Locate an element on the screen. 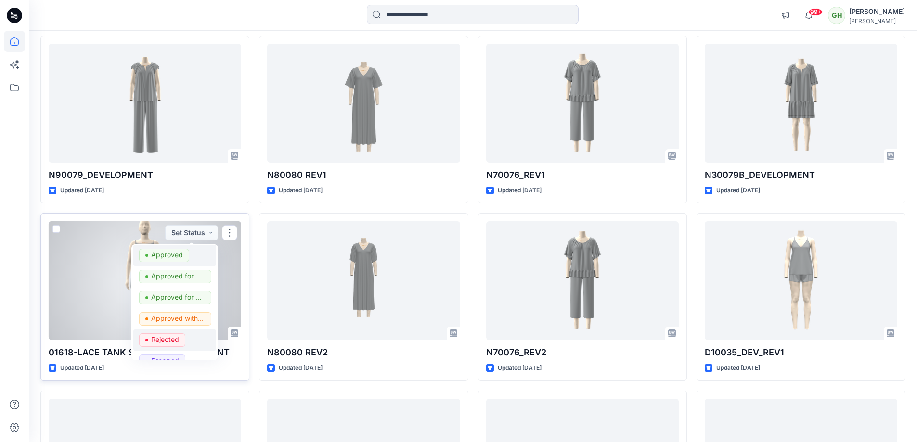  a: N70076_REV1 is located at coordinates (582, 103).